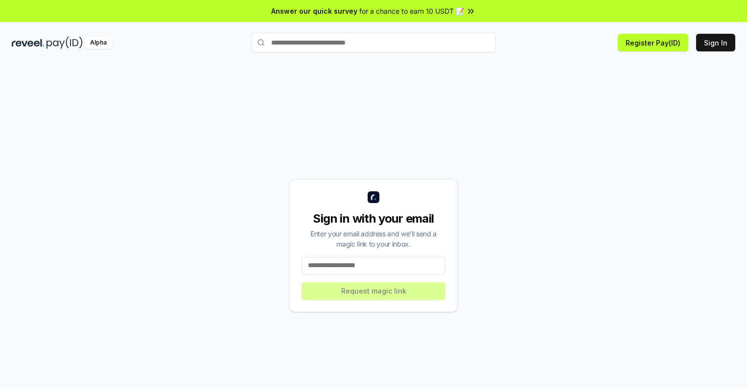 Image resolution: width=747 pixels, height=388 pixels. I want to click on img: reveel_dark, so click(28, 43).